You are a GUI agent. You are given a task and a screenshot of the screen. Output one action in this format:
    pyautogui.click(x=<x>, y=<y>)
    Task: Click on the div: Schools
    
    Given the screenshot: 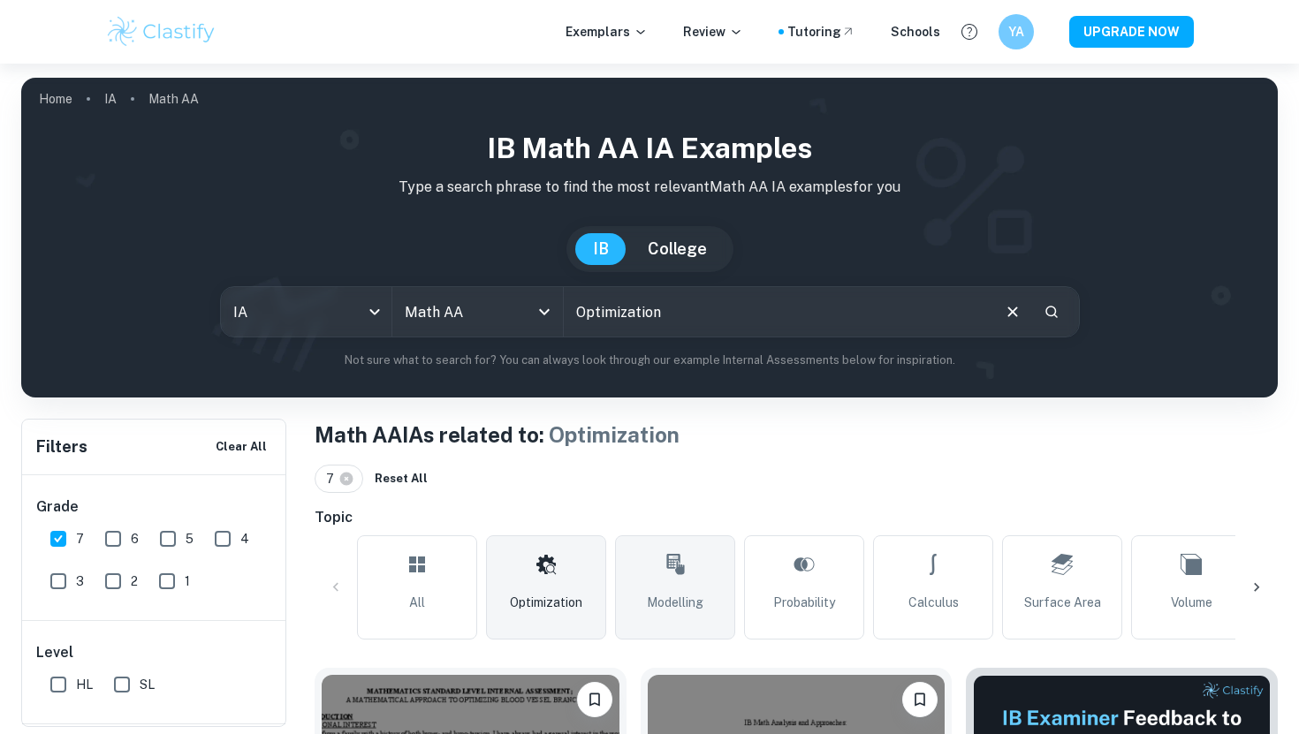 What is the action you would take?
    pyautogui.click(x=916, y=32)
    